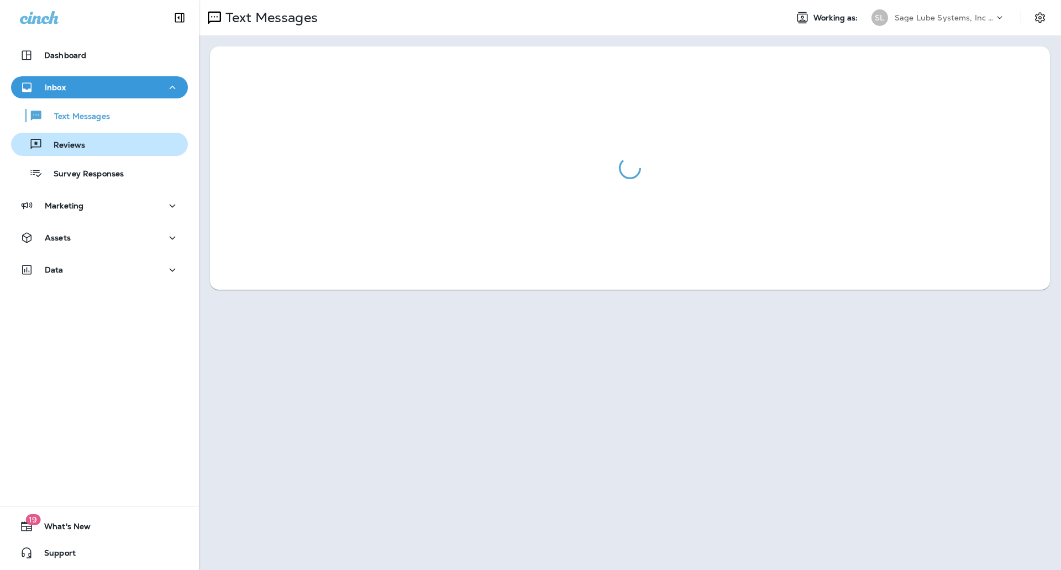 This screenshot has height=570, width=1061. I want to click on div: SL, so click(879, 18).